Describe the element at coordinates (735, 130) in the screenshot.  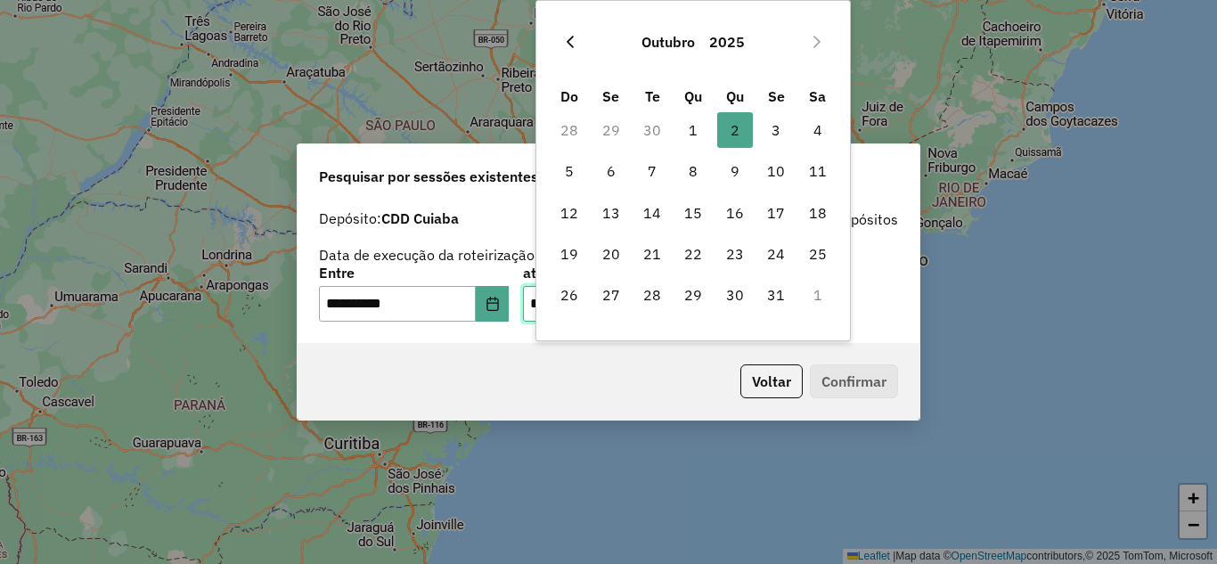
I see `td: 2` at that location.